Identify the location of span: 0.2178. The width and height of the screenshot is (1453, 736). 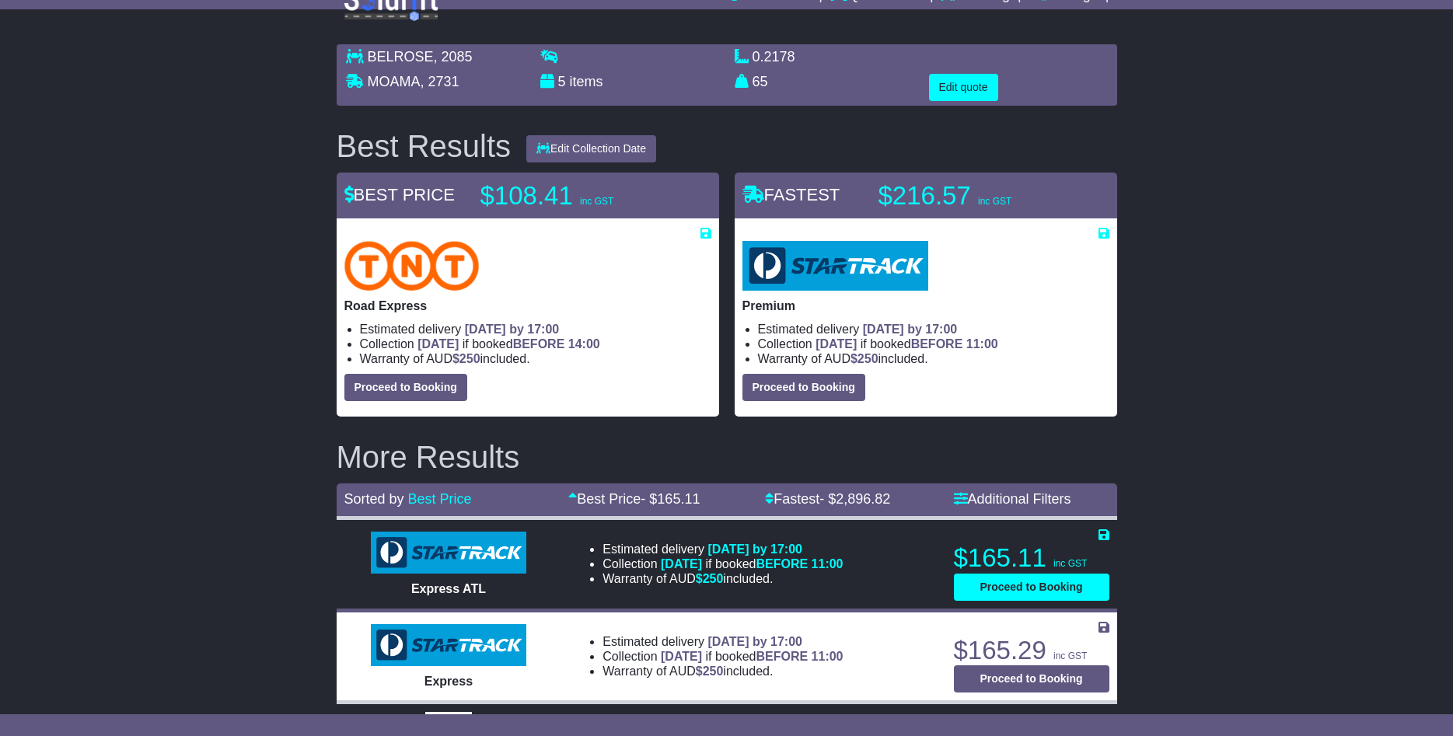
(774, 57).